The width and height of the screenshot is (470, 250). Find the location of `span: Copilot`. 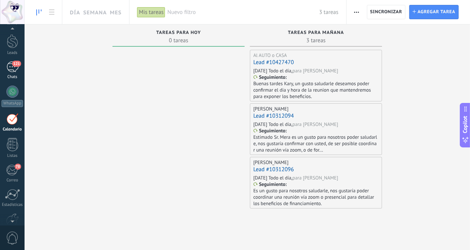

span: Copilot is located at coordinates (465, 125).